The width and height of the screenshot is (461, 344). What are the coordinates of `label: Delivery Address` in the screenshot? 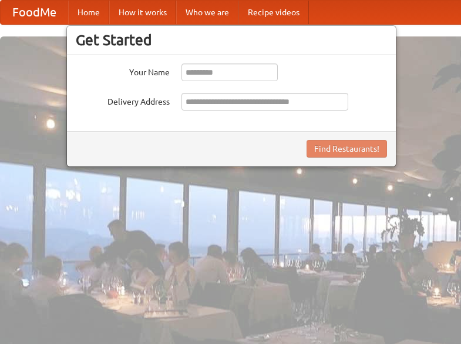 It's located at (123, 100).